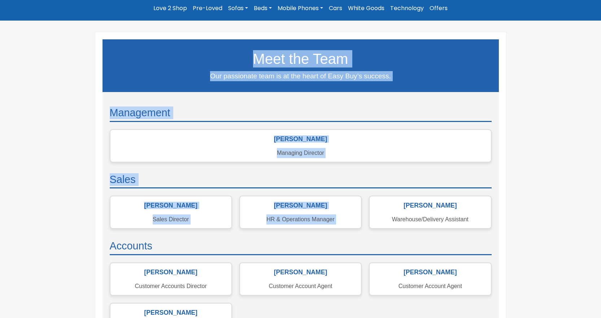 This screenshot has width=601, height=318. Describe the element at coordinates (170, 8) in the screenshot. I see `a: Love 2 Shop` at that location.